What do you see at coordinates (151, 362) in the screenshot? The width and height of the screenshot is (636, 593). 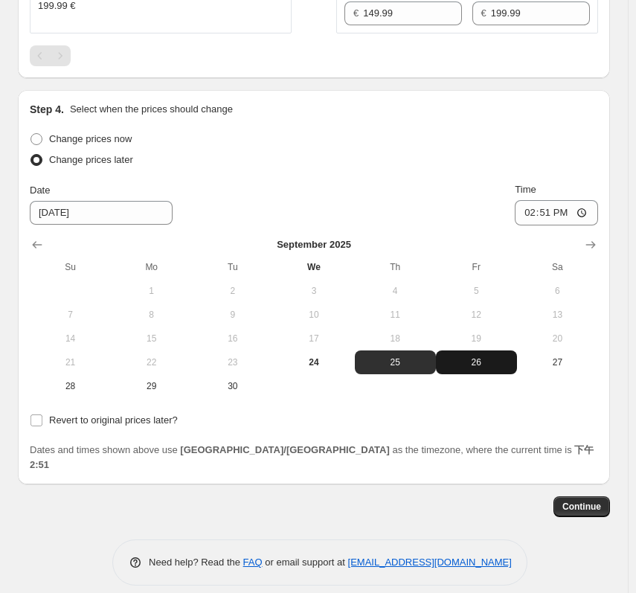 I see `span: 22` at bounding box center [151, 362].